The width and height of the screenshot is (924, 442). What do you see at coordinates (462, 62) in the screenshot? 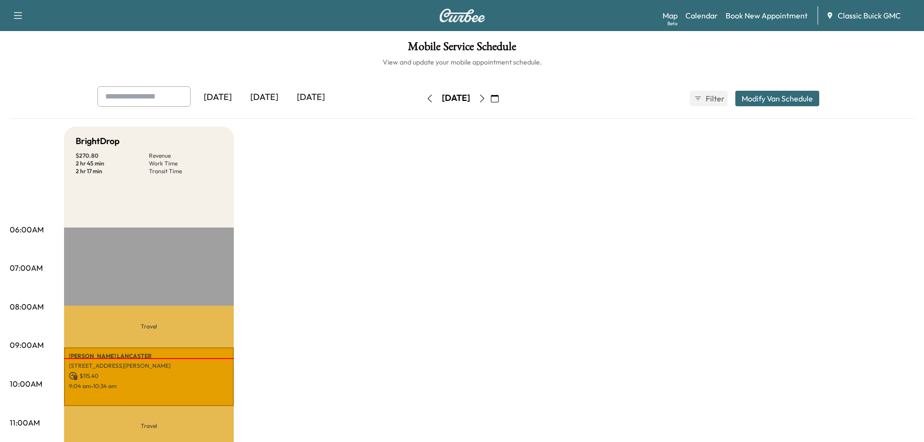
I see `h6: View and update your mobile appointment schedule.` at bounding box center [462, 62].